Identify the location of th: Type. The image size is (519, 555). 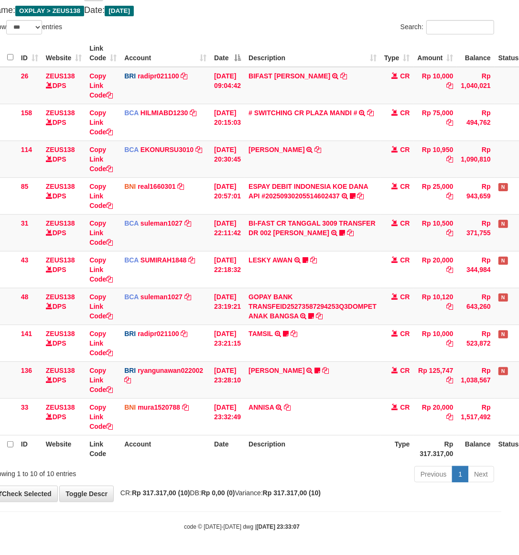
(397, 448).